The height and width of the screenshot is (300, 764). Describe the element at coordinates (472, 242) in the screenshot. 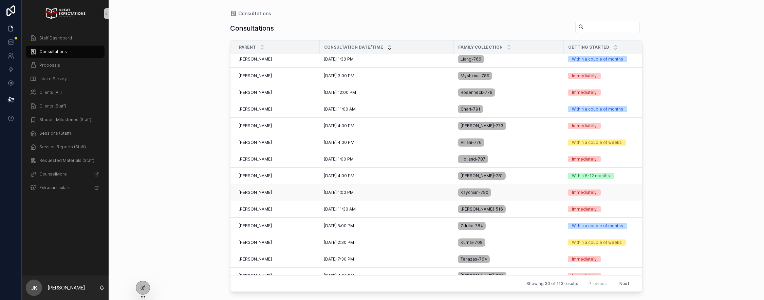

I see `span: Kumai-708` at that location.